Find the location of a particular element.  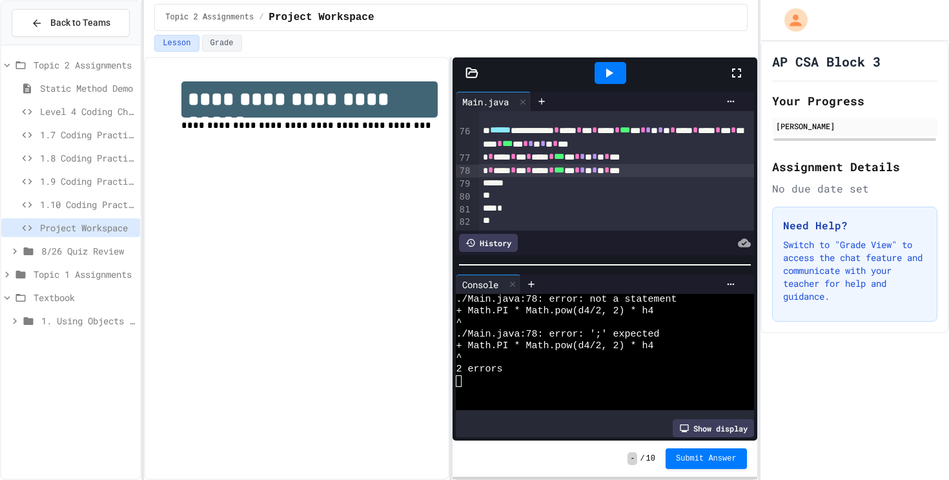

span: 1.7 Coding Practice is located at coordinates (87, 134).